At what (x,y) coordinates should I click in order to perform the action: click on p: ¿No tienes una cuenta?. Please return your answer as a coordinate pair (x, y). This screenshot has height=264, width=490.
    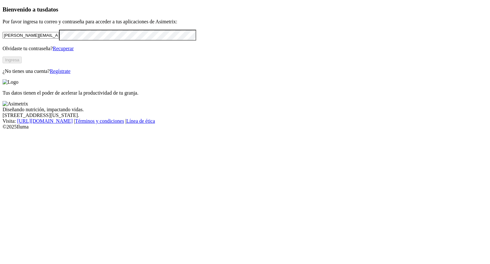
    Looking at the image, I should click on (245, 71).